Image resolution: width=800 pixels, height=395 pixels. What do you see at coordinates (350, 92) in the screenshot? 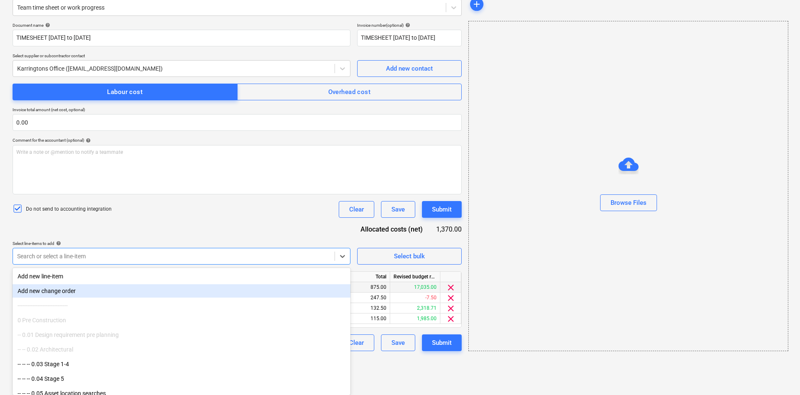
I see `div: Overhead cost` at bounding box center [350, 92].